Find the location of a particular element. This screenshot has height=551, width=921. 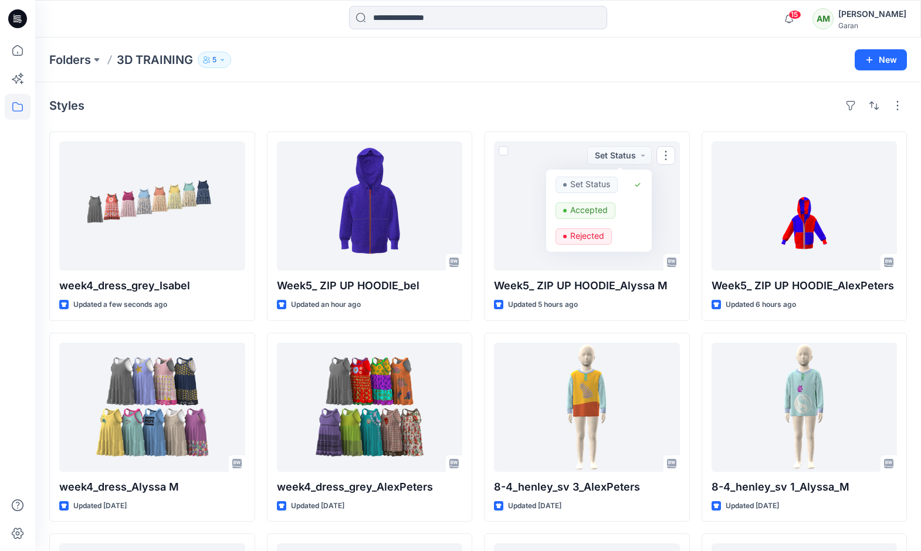

a: 8-4_henley_sv 1_Alyssa_M is located at coordinates (804, 407).